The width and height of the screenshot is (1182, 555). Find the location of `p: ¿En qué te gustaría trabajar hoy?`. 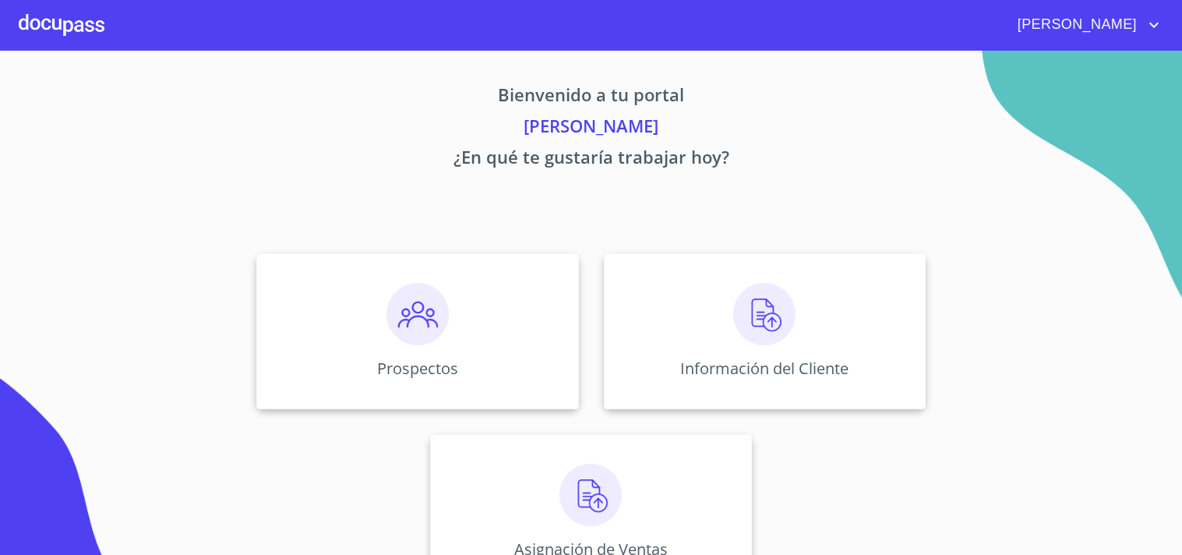

p: ¿En qué te gustaría trabajar hoy? is located at coordinates (591, 160).